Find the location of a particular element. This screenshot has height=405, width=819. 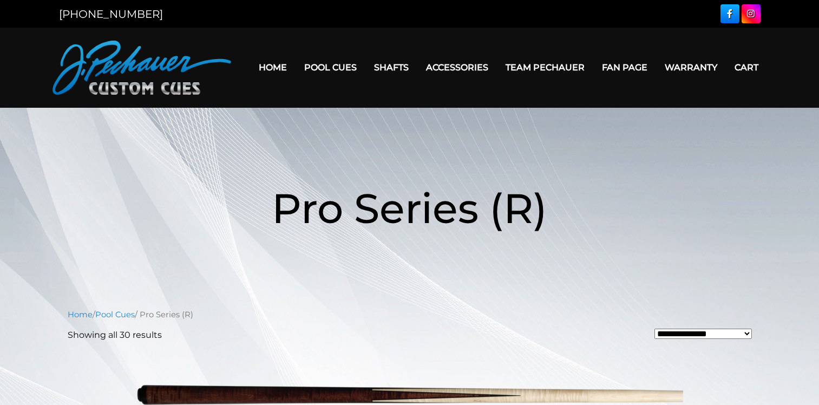

select: Shop order is located at coordinates (703, 334).